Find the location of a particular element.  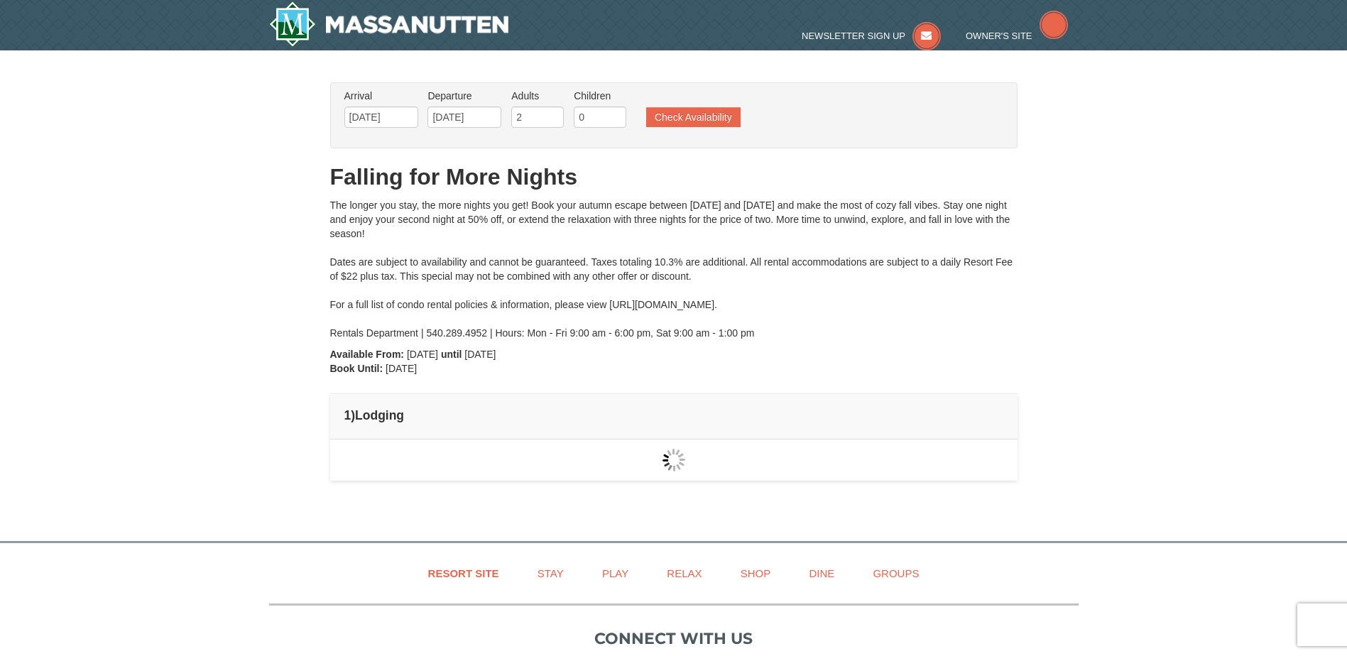

a: Groups is located at coordinates (896, 573).